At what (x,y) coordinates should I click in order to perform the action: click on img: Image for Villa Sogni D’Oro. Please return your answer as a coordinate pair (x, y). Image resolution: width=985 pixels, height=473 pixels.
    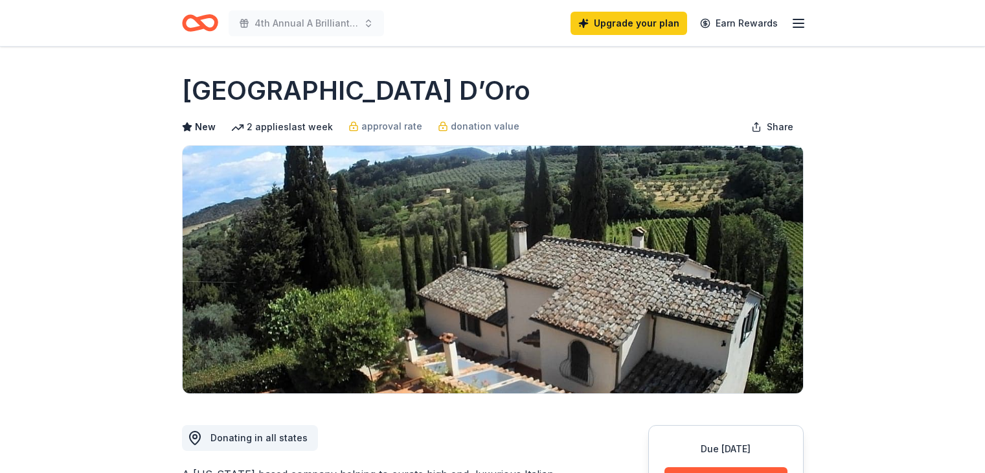
    Looking at the image, I should click on (493, 269).